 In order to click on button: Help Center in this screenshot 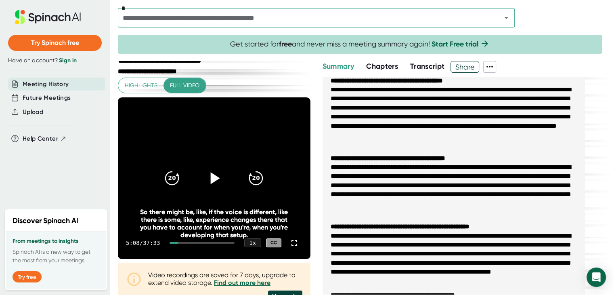, I will do `click(44, 138)`.